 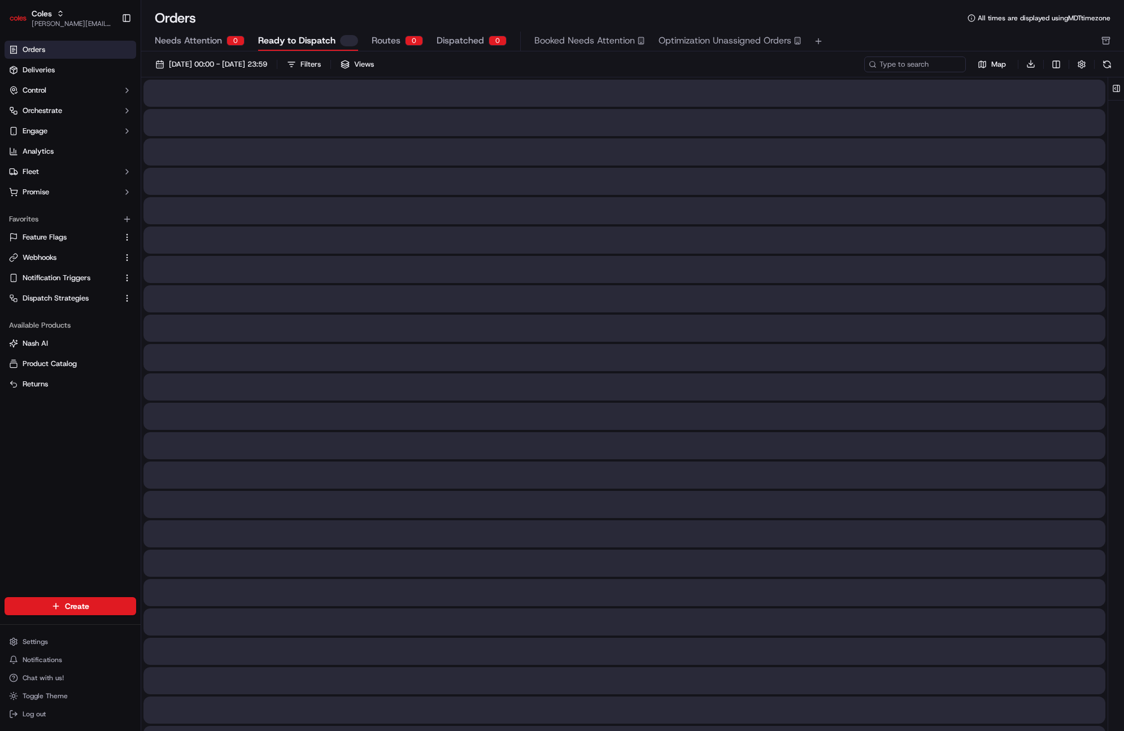 What do you see at coordinates (1044, 18) in the screenshot?
I see `span: All times are displayed using MDT timezone` at bounding box center [1044, 18].